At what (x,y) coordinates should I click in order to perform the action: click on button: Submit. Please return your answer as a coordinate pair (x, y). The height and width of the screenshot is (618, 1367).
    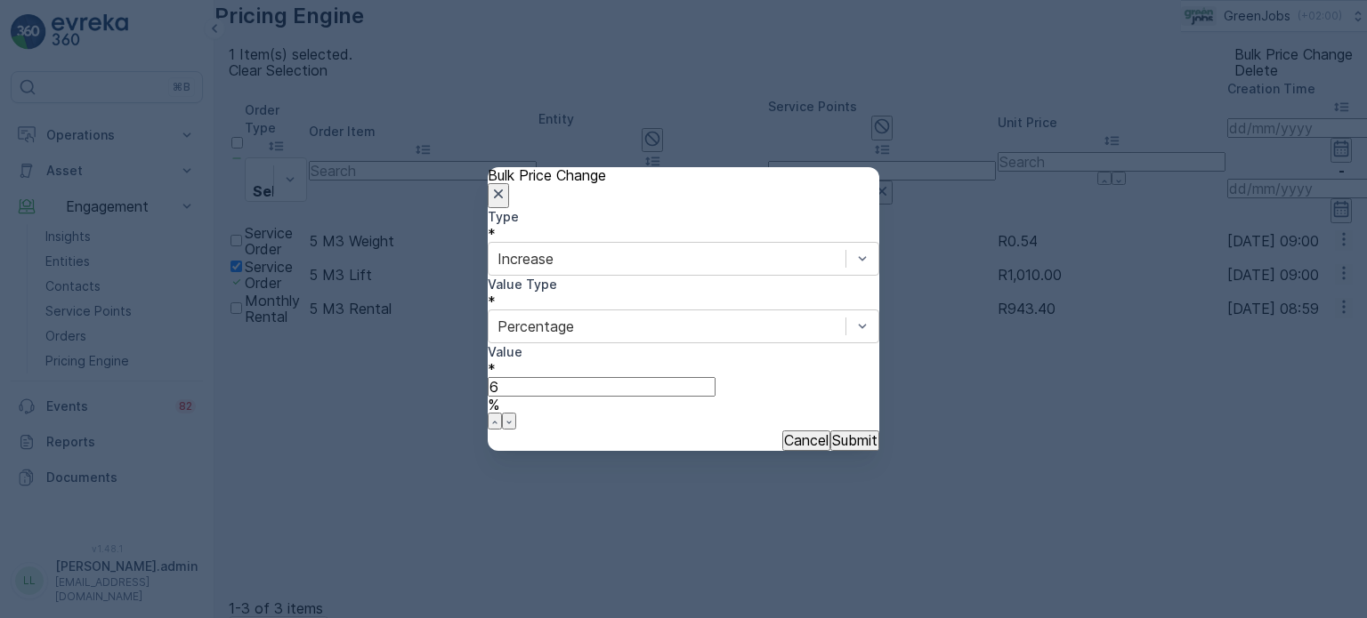
    Looking at the image, I should click on (854, 440).